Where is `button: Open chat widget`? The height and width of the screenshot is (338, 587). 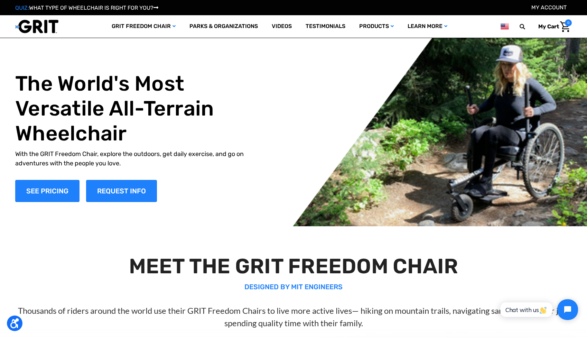
button: Open chat widget is located at coordinates (75, 16).